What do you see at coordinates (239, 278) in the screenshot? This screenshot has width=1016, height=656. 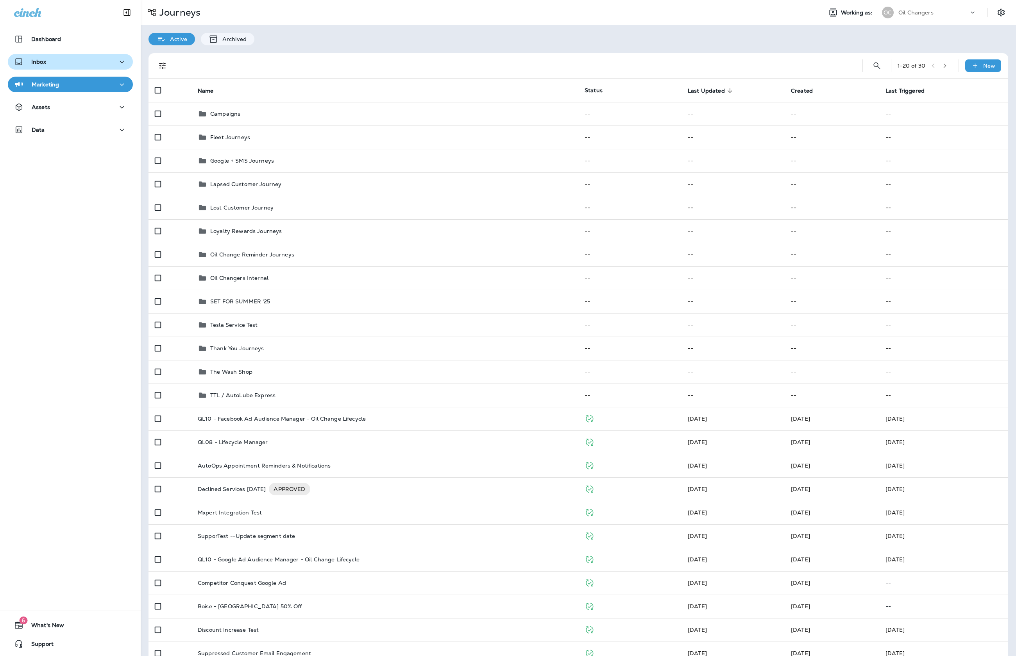 I see `p: Oil Changers Internal` at bounding box center [239, 278].